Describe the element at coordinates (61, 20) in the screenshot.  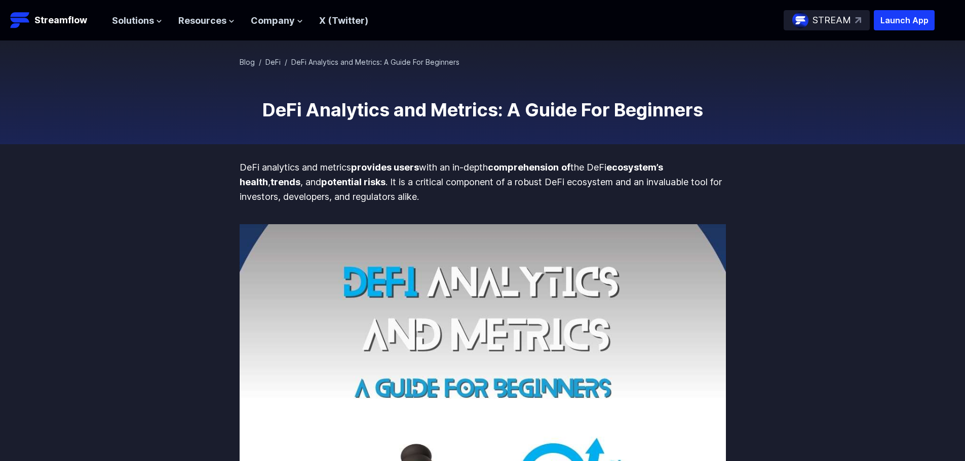
I see `p: Streamflow` at that location.